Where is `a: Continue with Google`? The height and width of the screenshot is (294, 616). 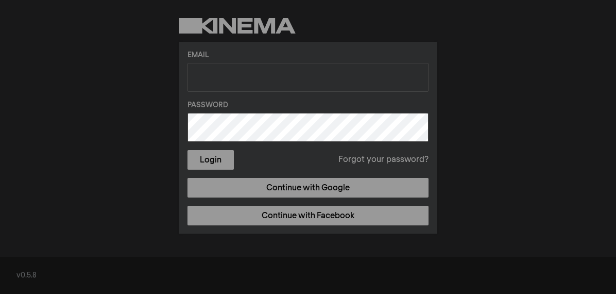
a: Continue with Google is located at coordinates (308, 187).